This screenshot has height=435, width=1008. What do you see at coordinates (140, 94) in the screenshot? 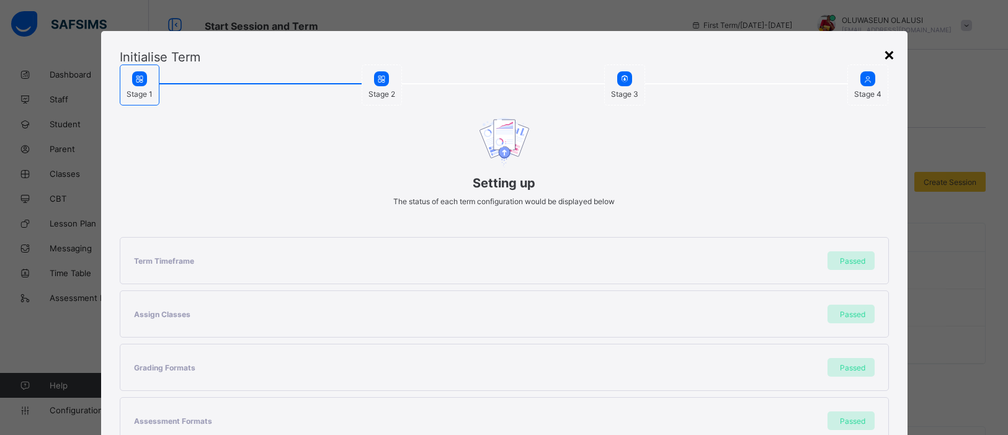
I see `span: Stage 1` at bounding box center [140, 94].